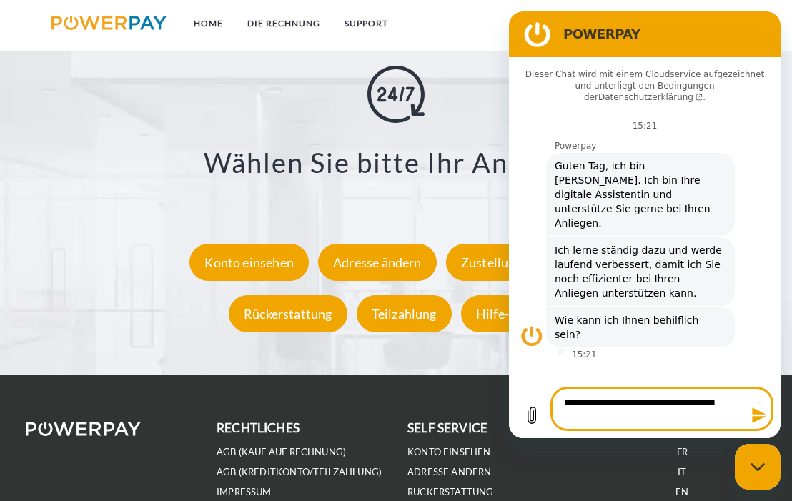 This screenshot has height=501, width=792. I want to click on a: agb, so click(689, 24).